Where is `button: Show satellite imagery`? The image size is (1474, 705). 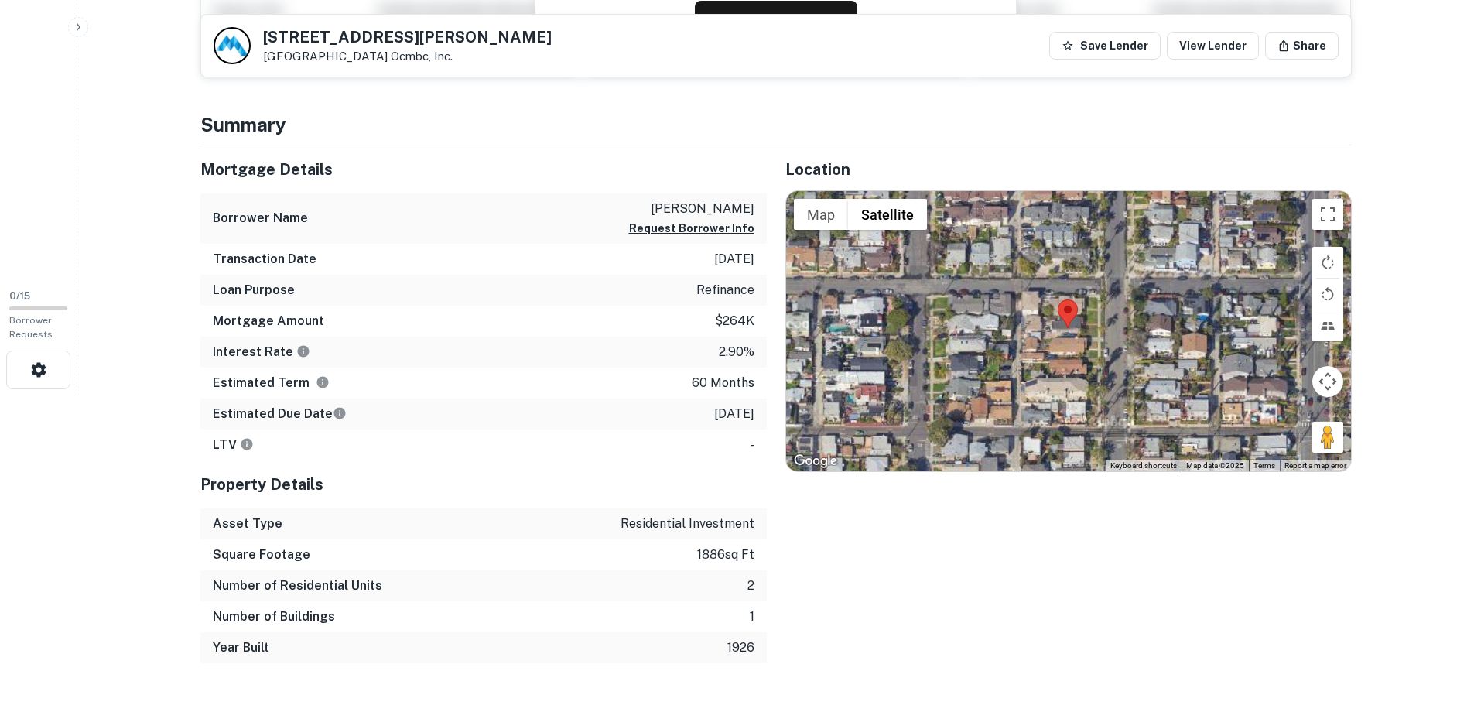
button: Show satellite imagery is located at coordinates (887, 214).